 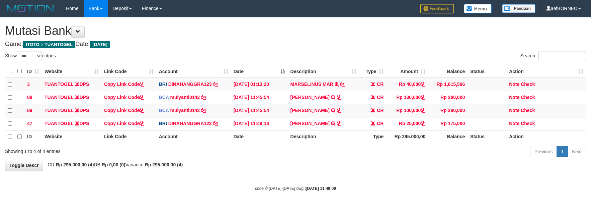 I want to click on input: Search:, so click(x=562, y=56).